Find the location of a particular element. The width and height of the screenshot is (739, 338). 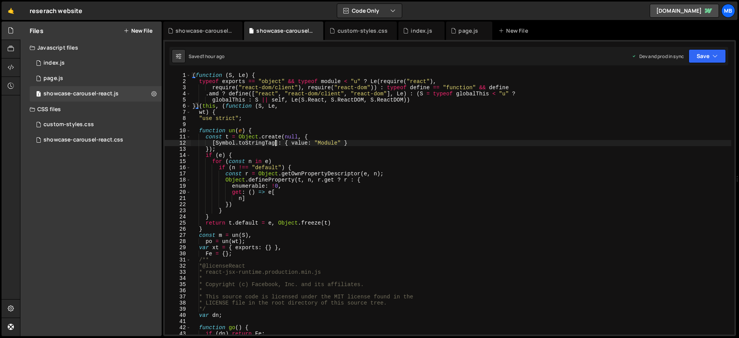

div: 40 is located at coordinates (178, 316).